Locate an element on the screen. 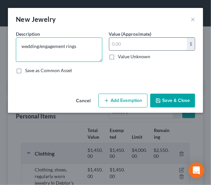 This screenshot has height=185, width=211. label: Value Unknown is located at coordinates (134, 56).